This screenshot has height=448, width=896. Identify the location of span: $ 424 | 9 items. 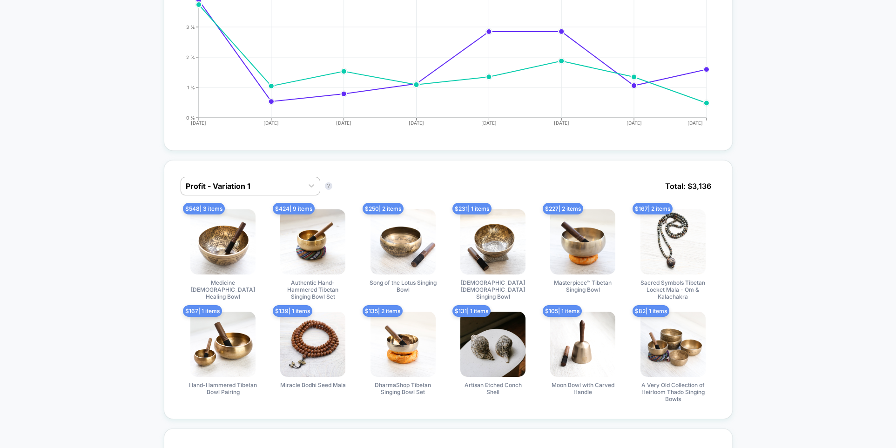
(294, 209).